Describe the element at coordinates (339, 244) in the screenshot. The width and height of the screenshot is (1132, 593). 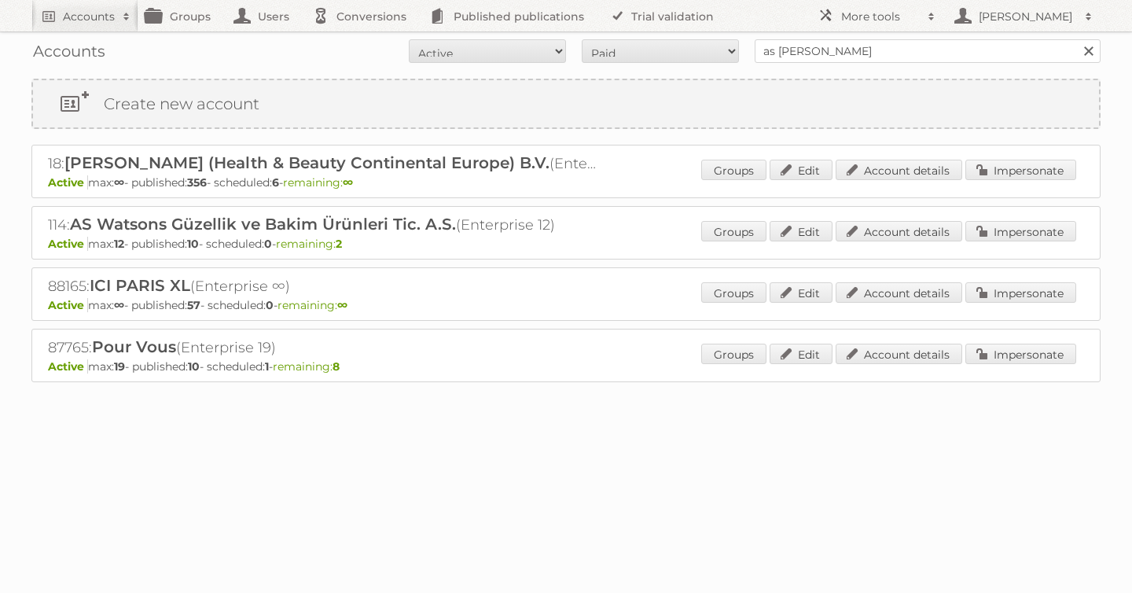
I see `strong: 2` at that location.